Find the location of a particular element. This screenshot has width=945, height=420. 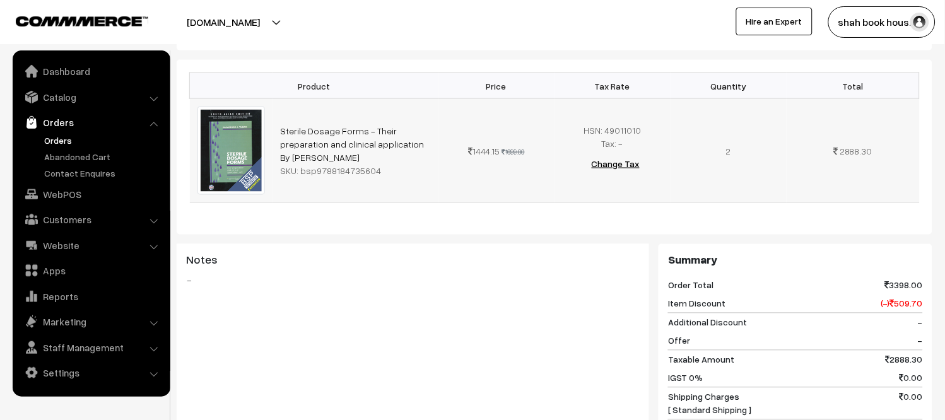

a: COMMMERCE is located at coordinates (71, 20).